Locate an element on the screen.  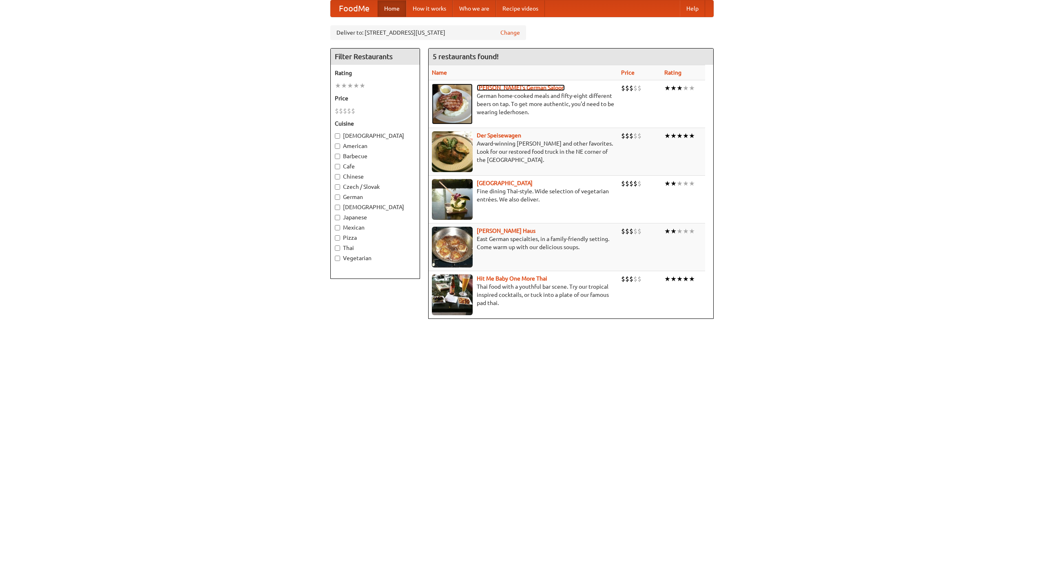
label: Barbecue is located at coordinates (375, 156).